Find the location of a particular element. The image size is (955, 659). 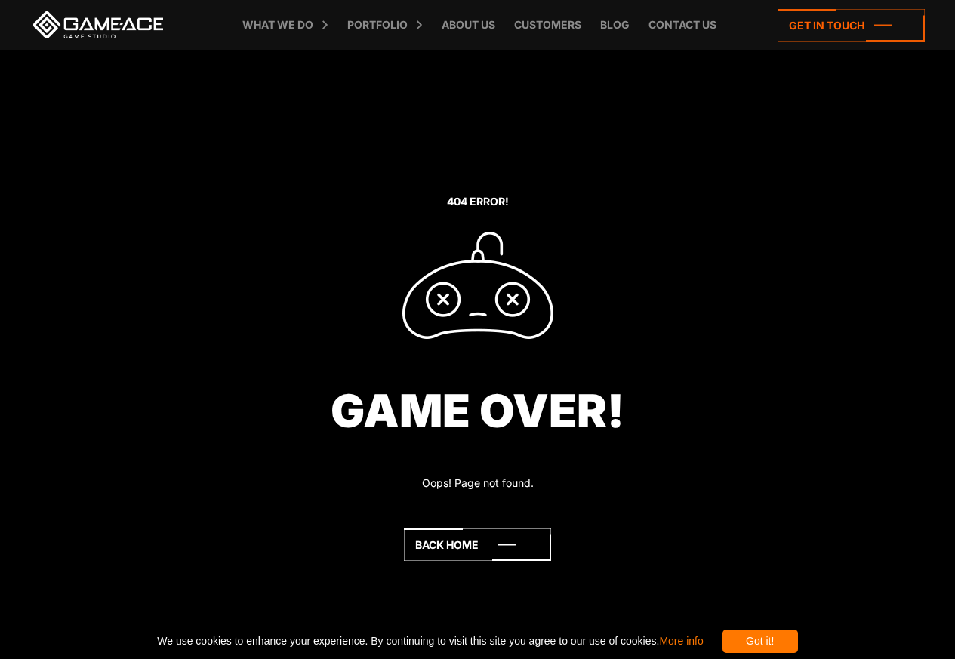

a: Get in touch is located at coordinates (851, 25).